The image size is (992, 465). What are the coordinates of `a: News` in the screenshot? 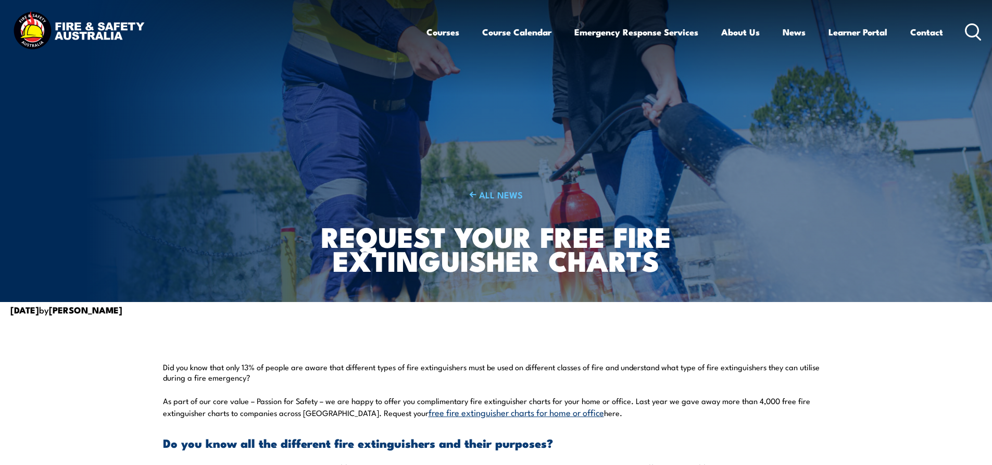 It's located at (794, 32).